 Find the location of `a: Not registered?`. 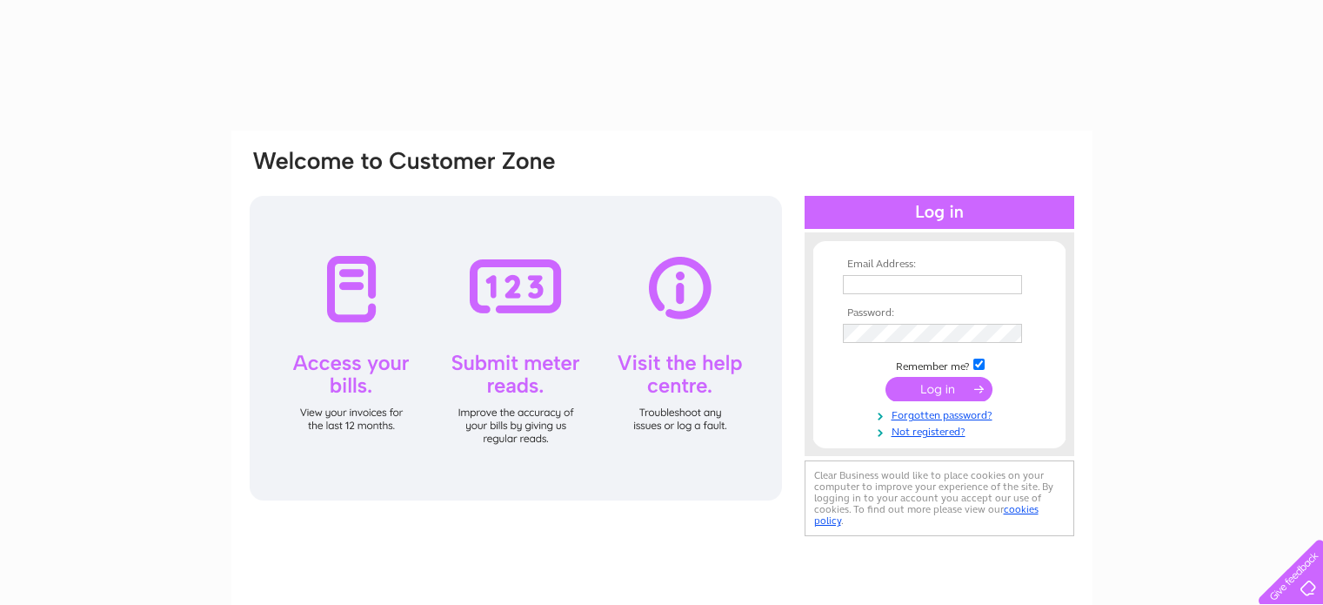

a: Not registered? is located at coordinates (941, 430).